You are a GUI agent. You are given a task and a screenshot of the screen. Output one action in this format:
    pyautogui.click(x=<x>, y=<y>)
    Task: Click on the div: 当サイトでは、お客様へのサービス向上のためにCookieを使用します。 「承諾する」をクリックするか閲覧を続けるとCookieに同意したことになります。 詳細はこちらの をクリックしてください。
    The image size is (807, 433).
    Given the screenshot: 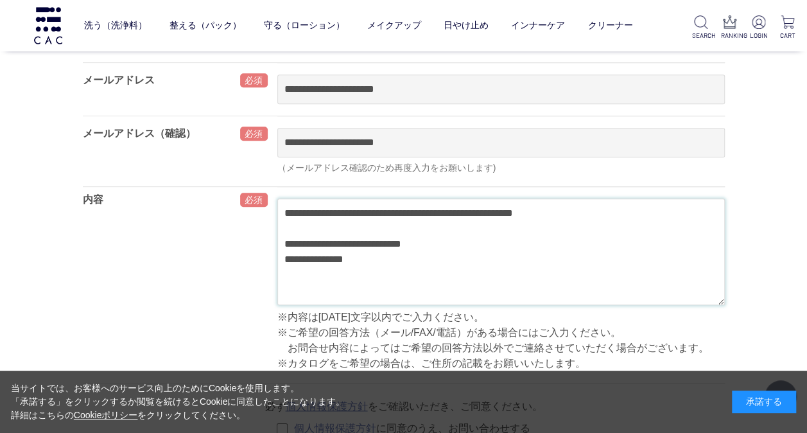 What is the action you would take?
    pyautogui.click(x=178, y=401)
    